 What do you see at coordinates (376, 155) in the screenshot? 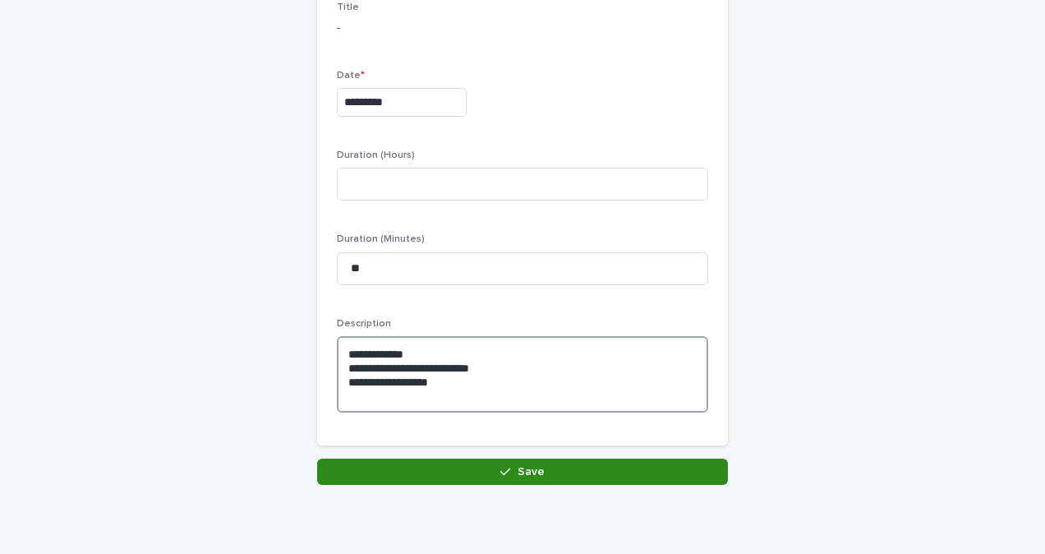
I see `span: Duration (Hours)` at bounding box center [376, 155].